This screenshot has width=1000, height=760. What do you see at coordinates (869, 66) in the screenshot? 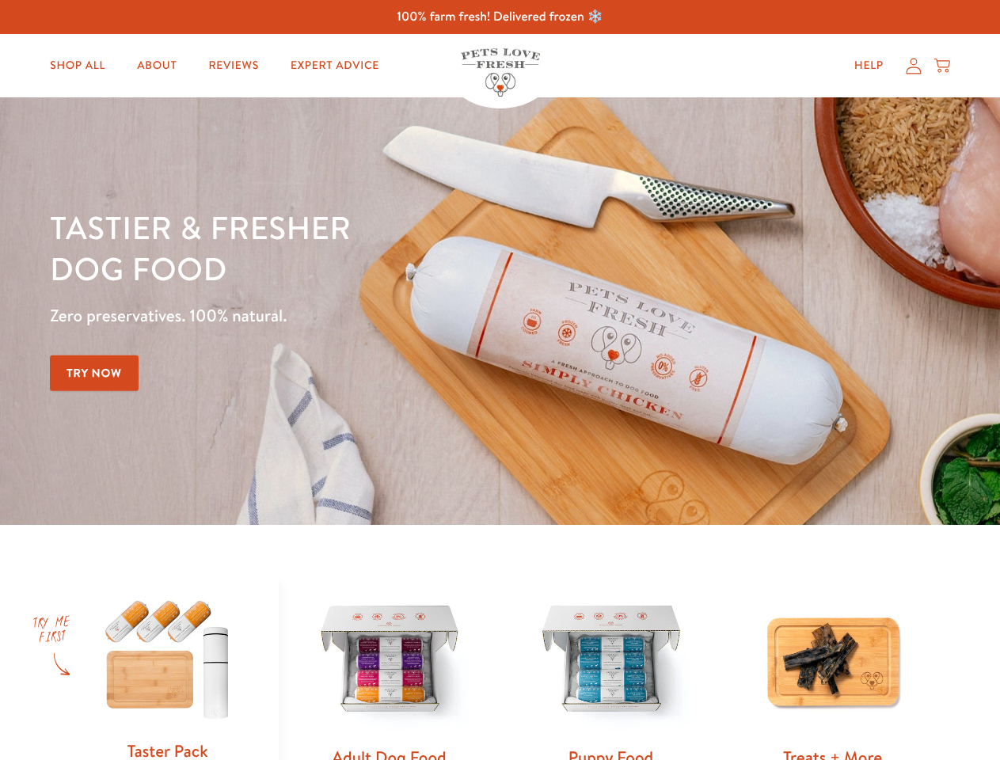
I see `a: Help` at bounding box center [869, 66].